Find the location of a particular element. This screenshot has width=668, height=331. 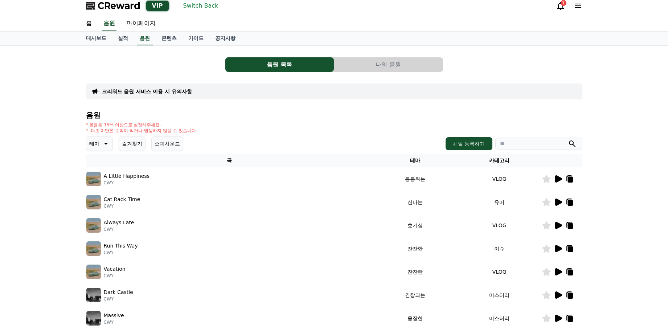

a: 크리워드 음원 서비스 이용 시 유의사항 is located at coordinates (147, 91).